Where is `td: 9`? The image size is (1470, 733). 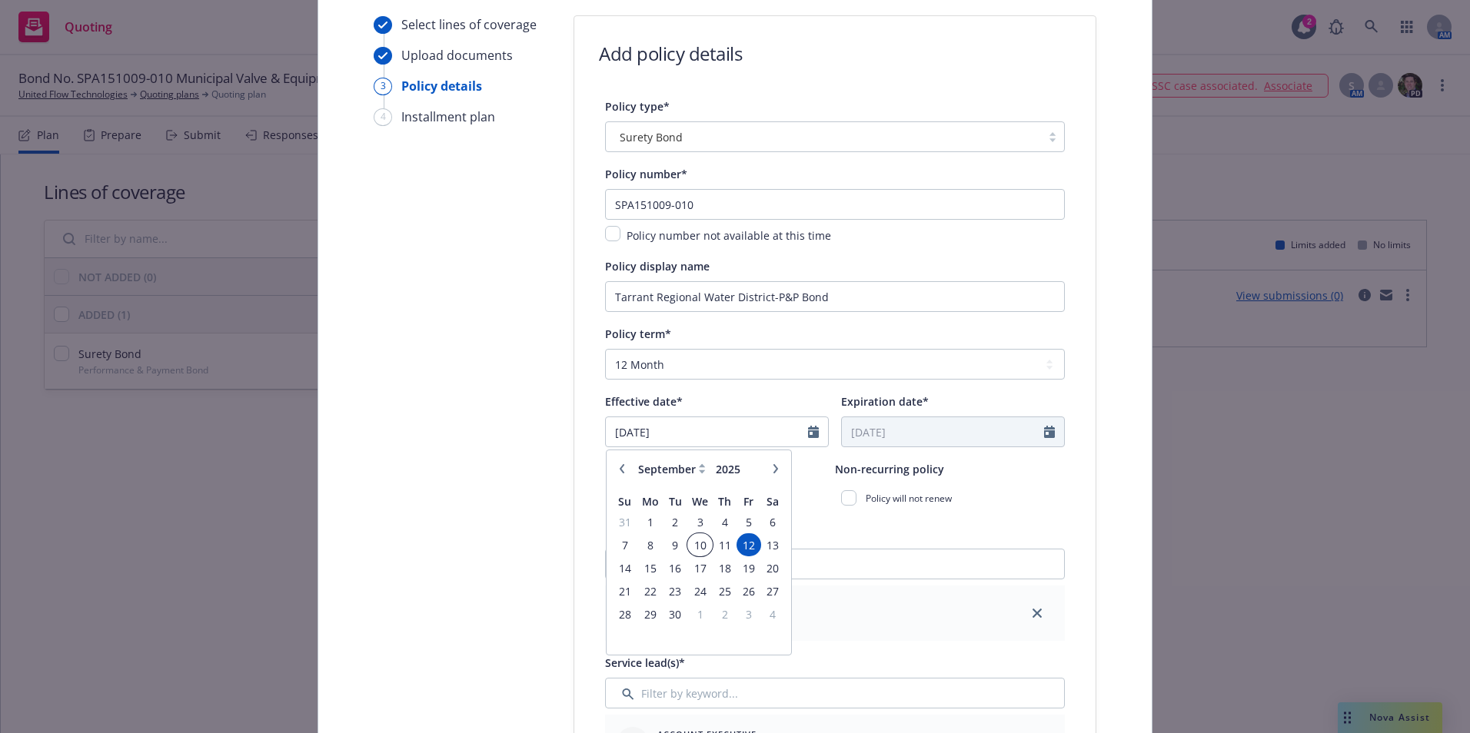 td: 9 is located at coordinates (675, 545).